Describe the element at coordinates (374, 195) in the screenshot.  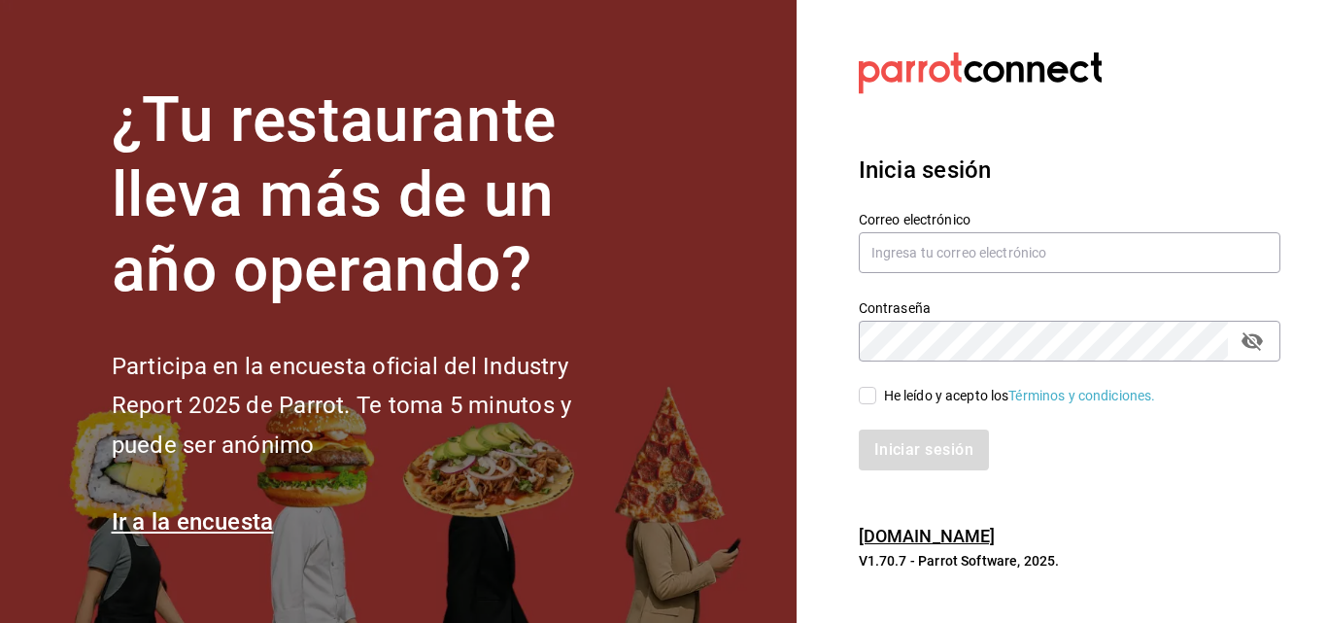
I see `h1: ¿Tu restaurante lleva más de un año operando?` at that location.